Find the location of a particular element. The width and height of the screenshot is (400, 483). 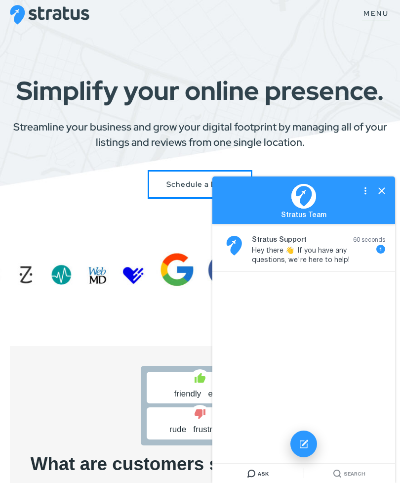

h2: What are customers saying about you? is located at coordinates (200, 464).